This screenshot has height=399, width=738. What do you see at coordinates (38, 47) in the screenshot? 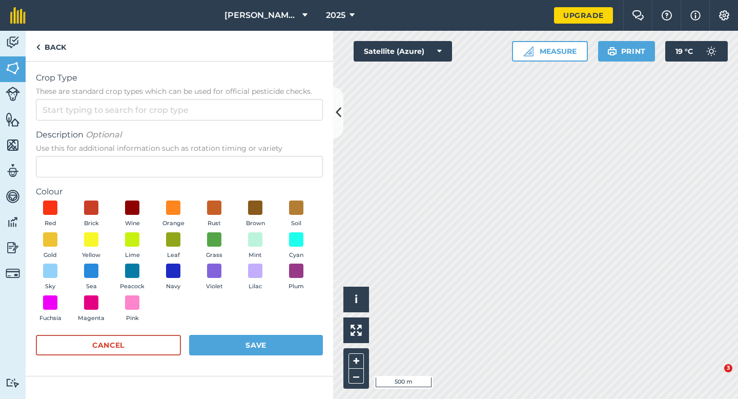
I see `img: svg+xml;base64,PHN2ZyB4bWxucz0iaHR0cDovL3d3dy53My5vcmcvMjAwMC9zdmciIHdpZHRoPSI5IiBoZWlnaHQ9IjI0Ii...` at bounding box center [38, 47].